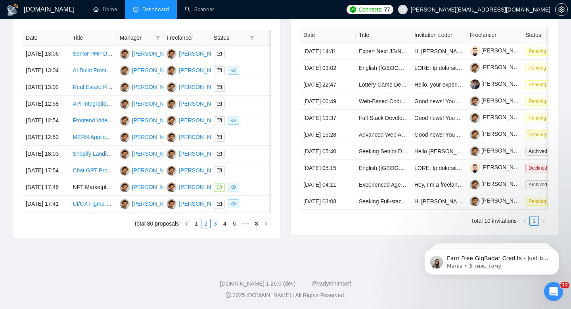 Image resolution: width=571 pixels, height=309 pixels. Describe the element at coordinates (544, 221) in the screenshot. I see `span: right` at that location.